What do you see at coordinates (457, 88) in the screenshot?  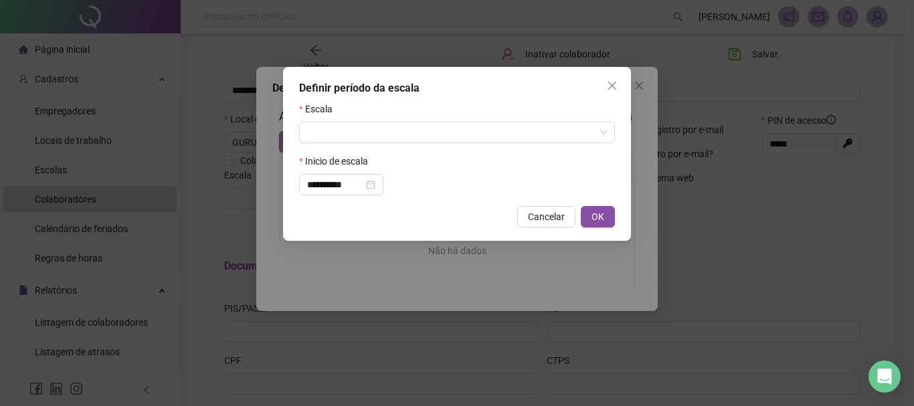 I see `div: Definir período da escala` at bounding box center [457, 88].